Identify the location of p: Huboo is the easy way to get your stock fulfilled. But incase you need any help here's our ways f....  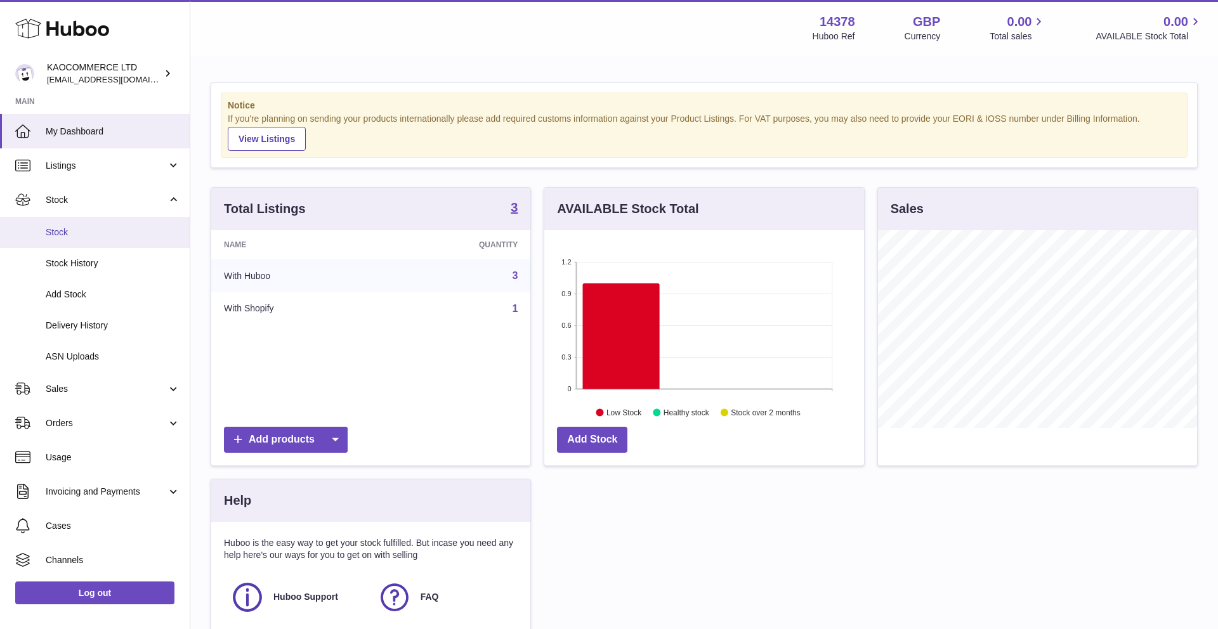
(370, 549).